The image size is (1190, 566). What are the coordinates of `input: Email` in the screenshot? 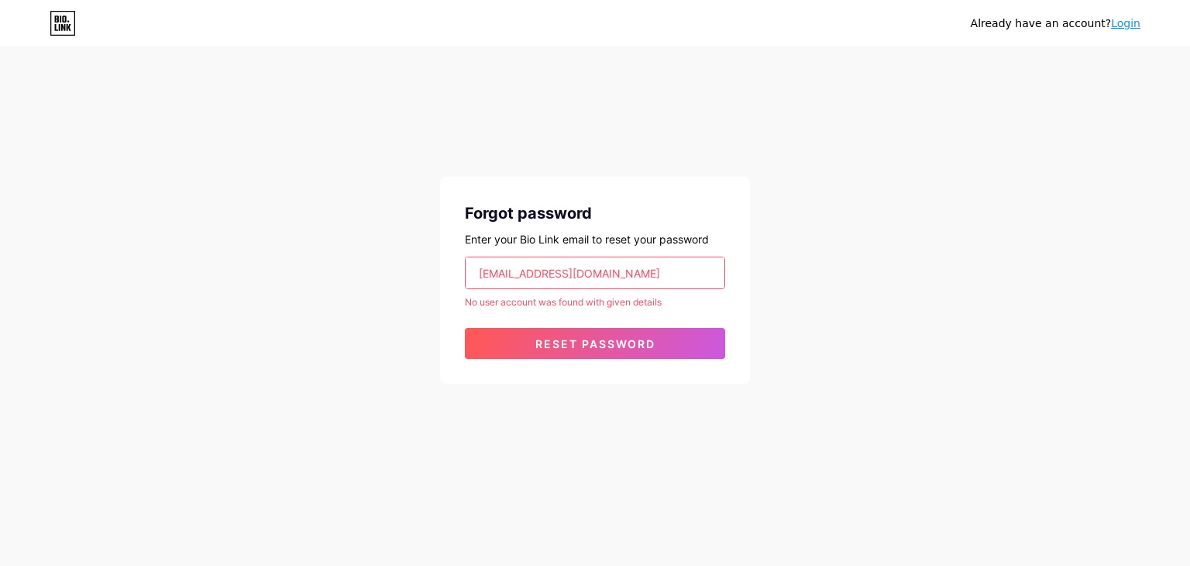 It's located at (595, 273).